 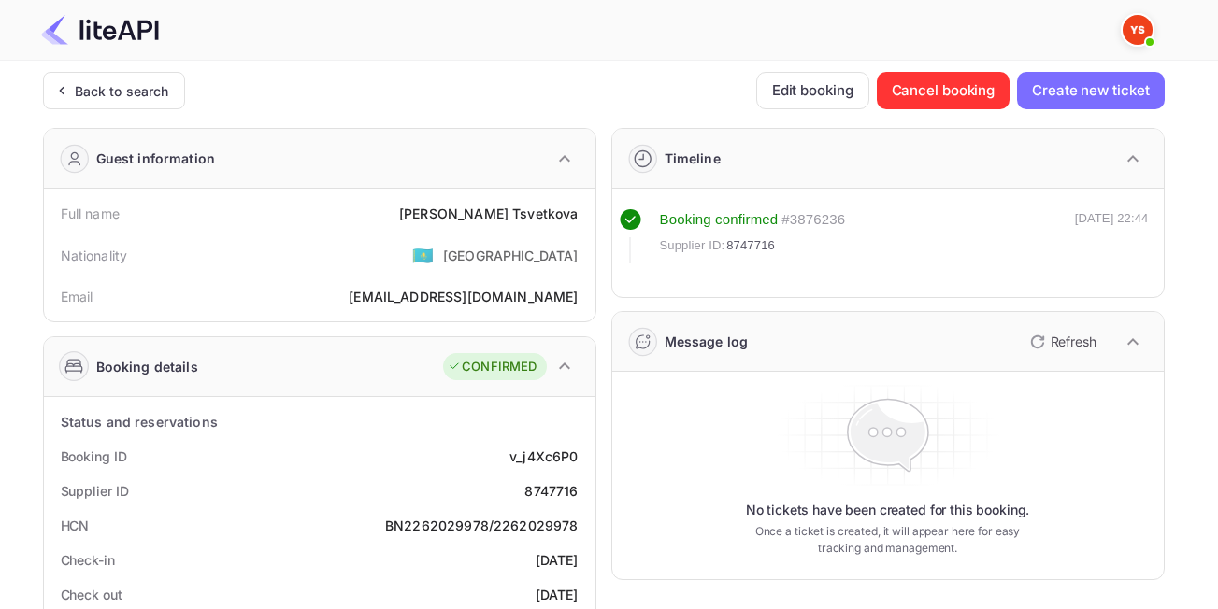 What do you see at coordinates (888, 540) in the screenshot?
I see `p: Once a ticket is created, it will appear here for easy tracking and management.` at bounding box center [888, 540].